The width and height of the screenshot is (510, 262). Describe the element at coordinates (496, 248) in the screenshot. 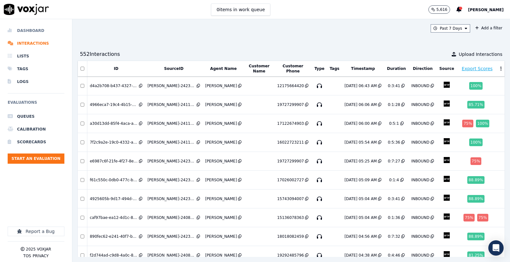

I see `div: Open Intercom Messenger` at that location.